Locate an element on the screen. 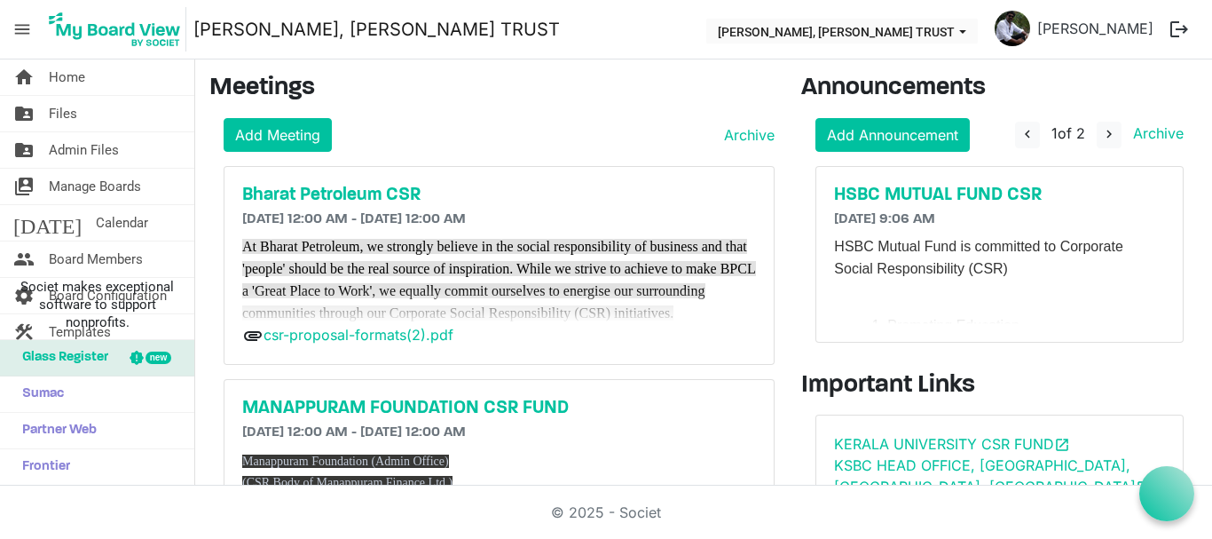  span: HSBC Mutual Fund is committed to Corporate Social Responsibility (CSR) is located at coordinates (978, 257).